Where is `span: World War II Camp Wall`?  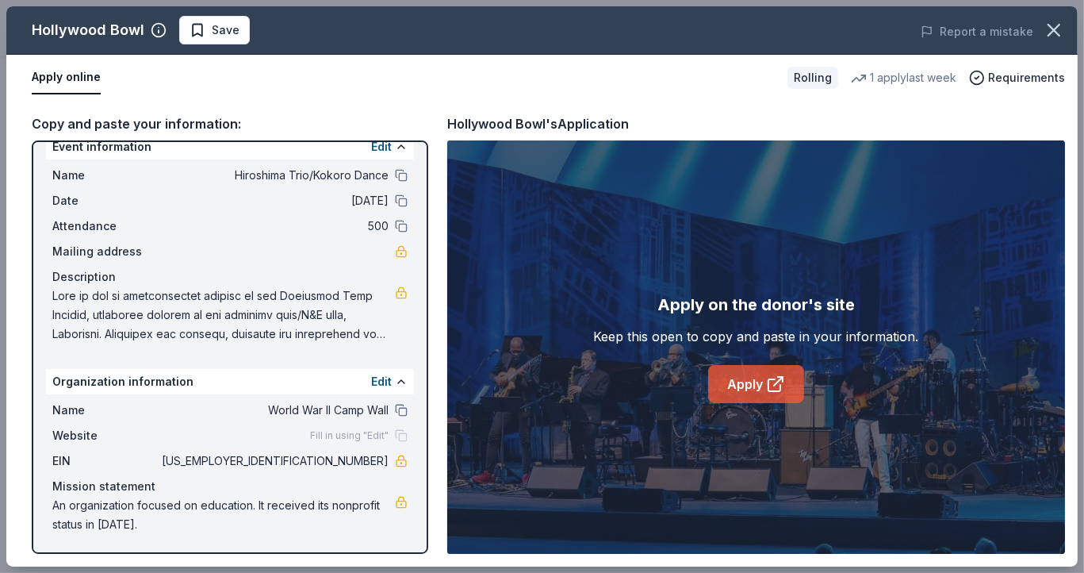 span: World War II Camp Wall is located at coordinates (274, 410).